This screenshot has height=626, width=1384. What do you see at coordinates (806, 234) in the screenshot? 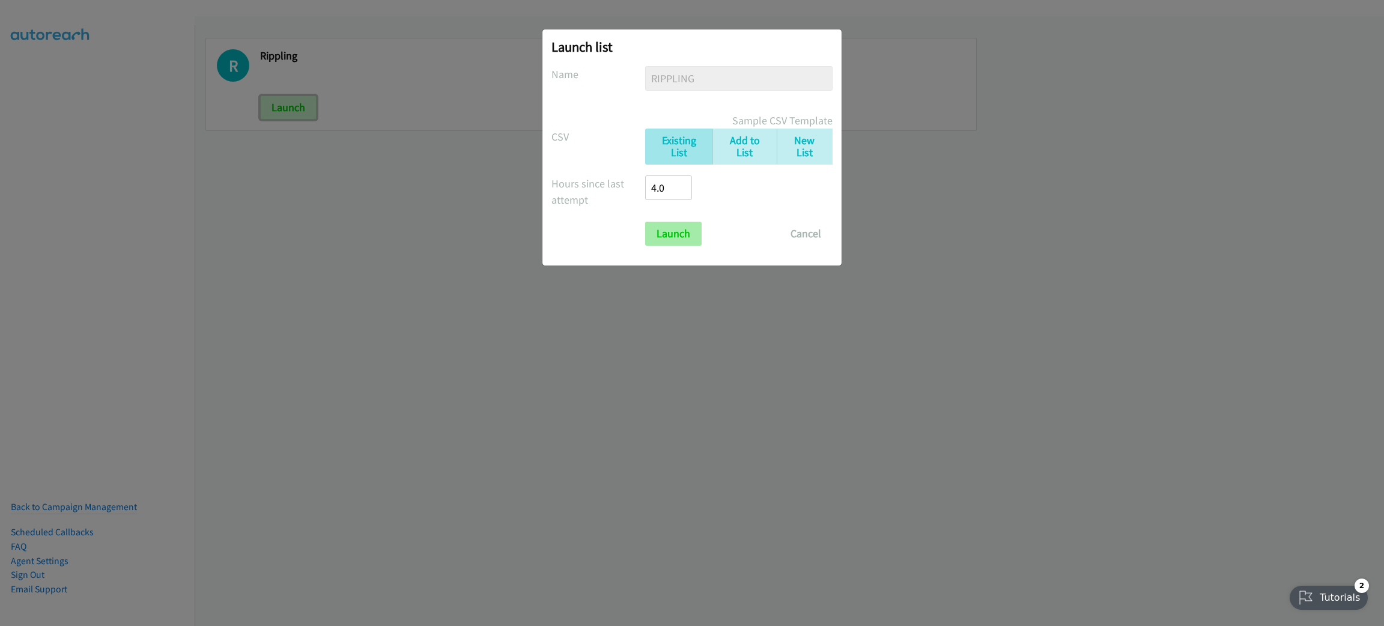
I see `button: Cancel` at bounding box center [806, 234].